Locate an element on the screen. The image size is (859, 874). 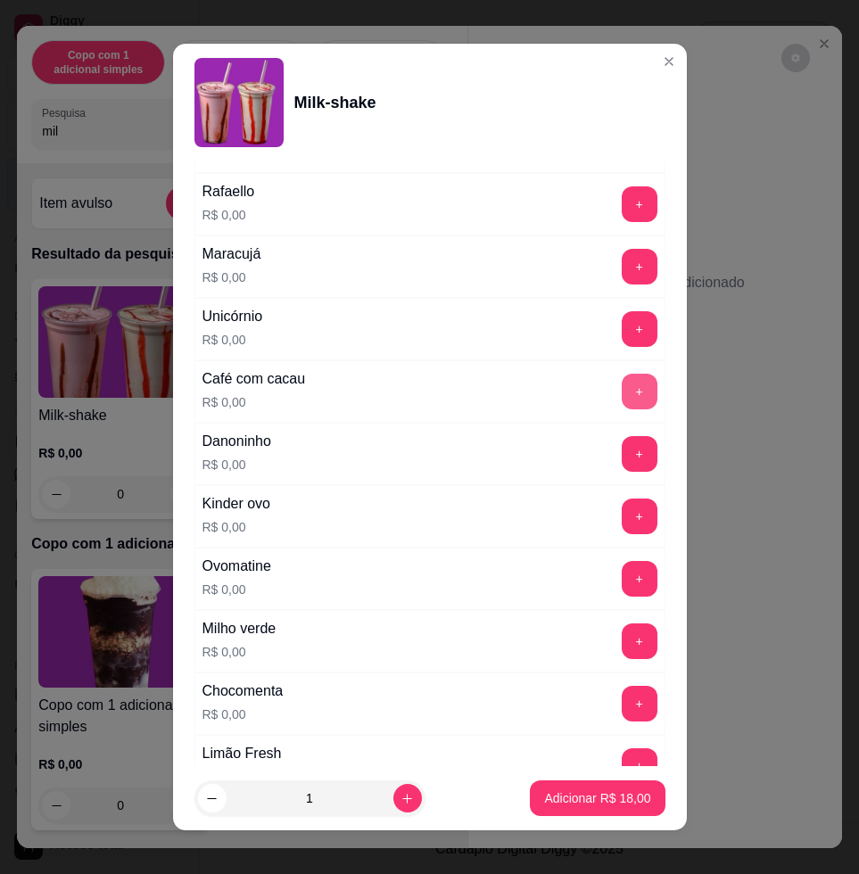
div: Limão Fresh is located at coordinates (242, 753).